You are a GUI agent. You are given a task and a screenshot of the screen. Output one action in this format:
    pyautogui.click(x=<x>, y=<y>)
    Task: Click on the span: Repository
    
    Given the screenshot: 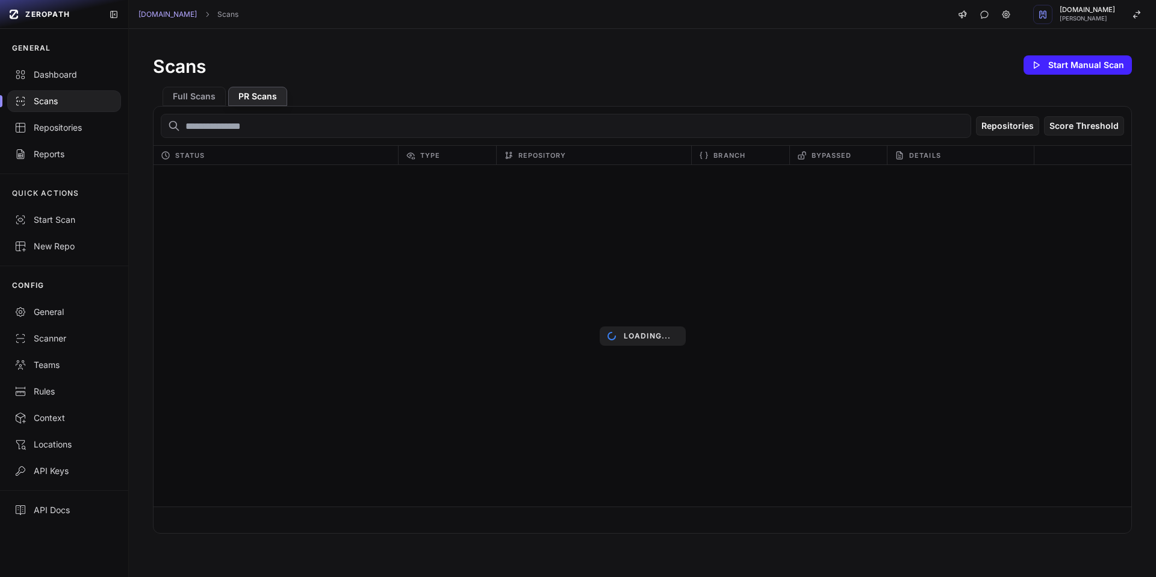 What is the action you would take?
    pyautogui.click(x=543, y=155)
    